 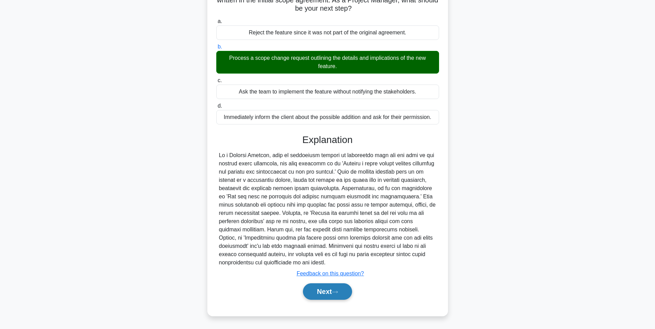 What do you see at coordinates (327, 62) in the screenshot?
I see `div: Process a scope change request outlining the details and implications of the new feature.` at bounding box center [327, 62].